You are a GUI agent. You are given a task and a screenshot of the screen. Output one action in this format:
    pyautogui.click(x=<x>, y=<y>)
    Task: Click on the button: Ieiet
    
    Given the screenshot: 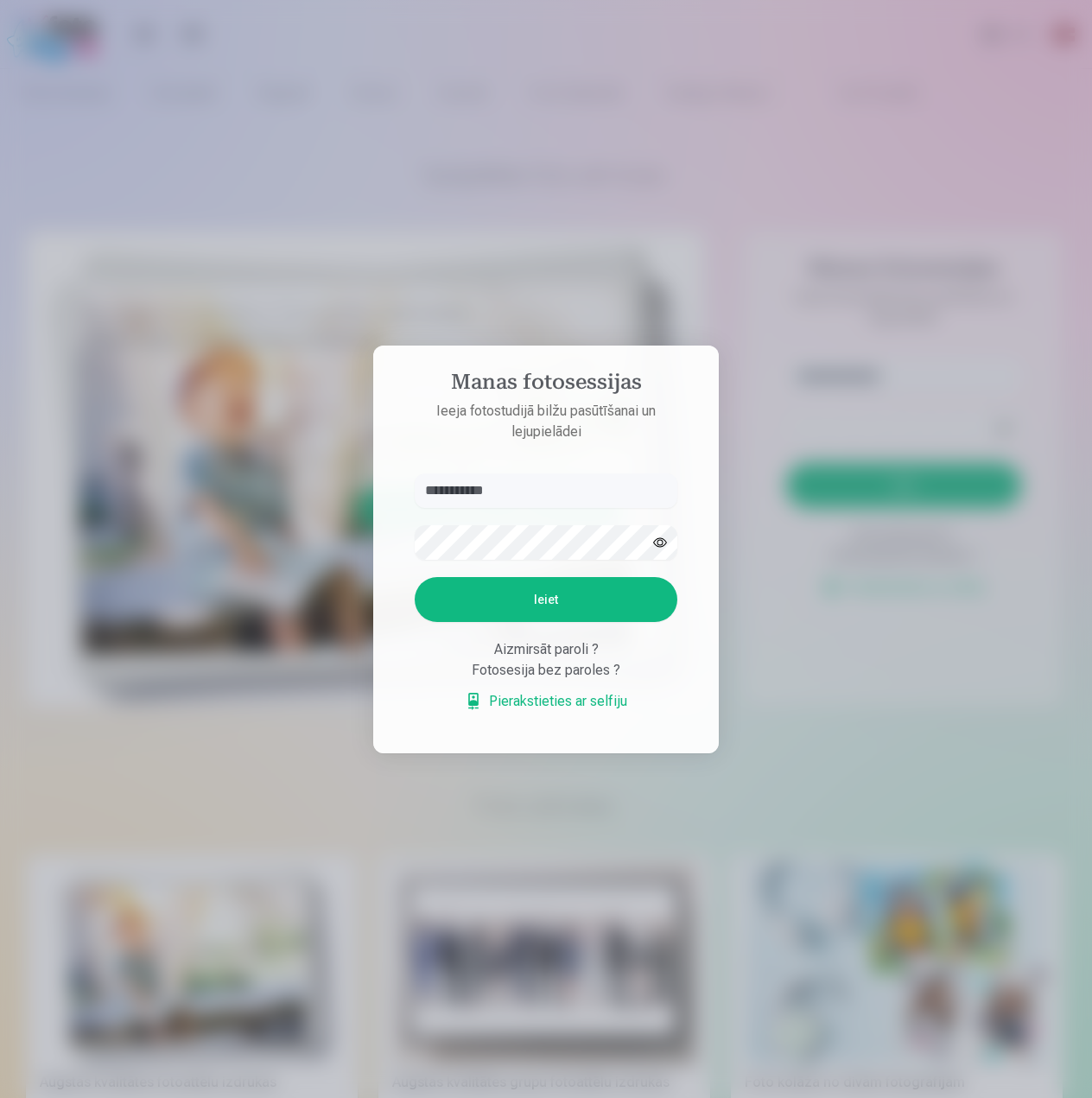 What is the action you would take?
    pyautogui.click(x=546, y=599)
    